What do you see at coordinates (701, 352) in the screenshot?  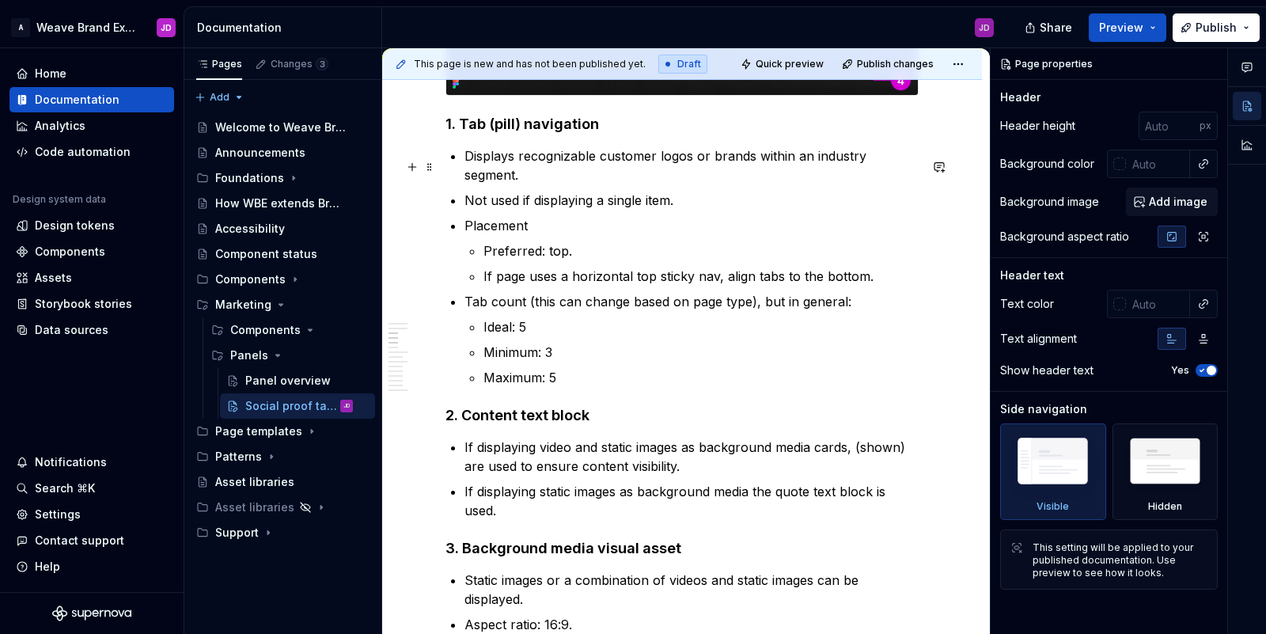 I see `p: Minimum: 3` at bounding box center [701, 352].